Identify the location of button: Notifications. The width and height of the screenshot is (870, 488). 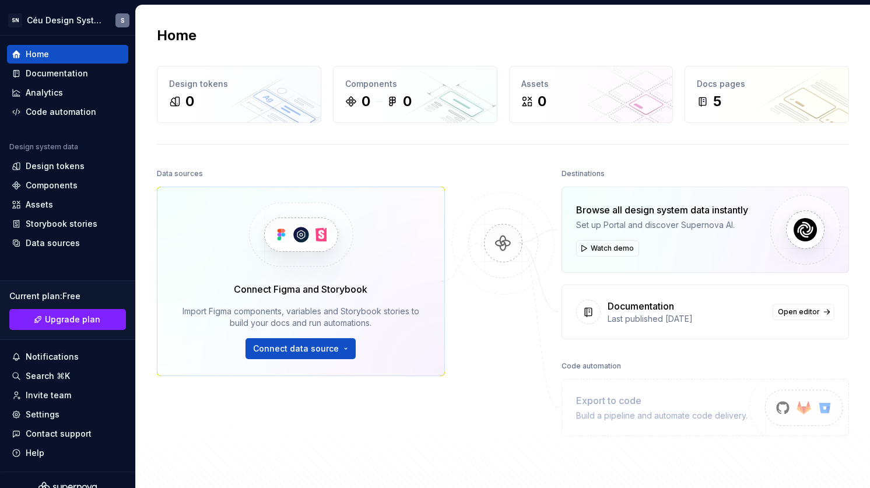
(68, 357).